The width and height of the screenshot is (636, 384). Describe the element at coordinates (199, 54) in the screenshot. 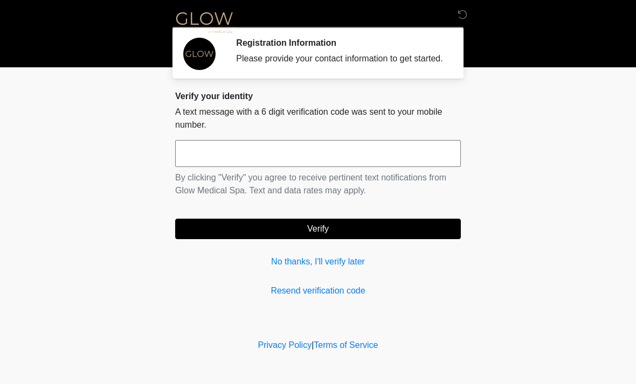

I see `img: Agent Avatar` at that location.